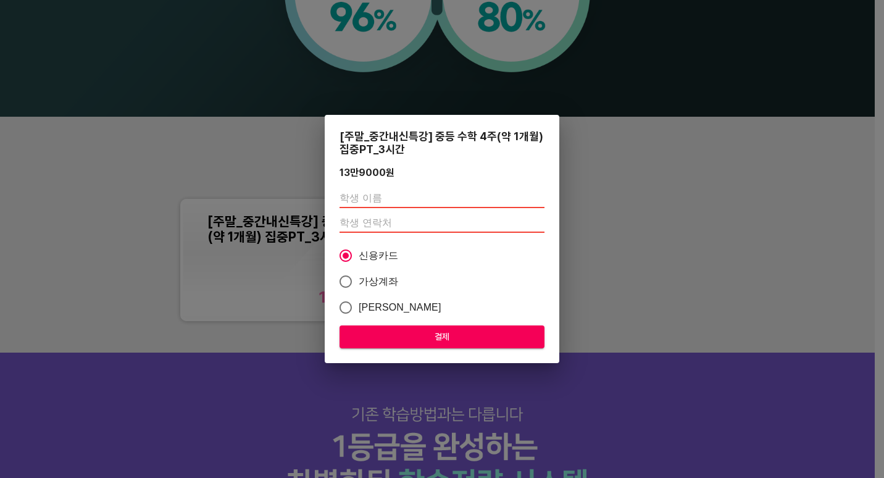 The width and height of the screenshot is (884, 478). Describe the element at coordinates (378, 255) in the screenshot. I see `span: 신용카드` at that location.